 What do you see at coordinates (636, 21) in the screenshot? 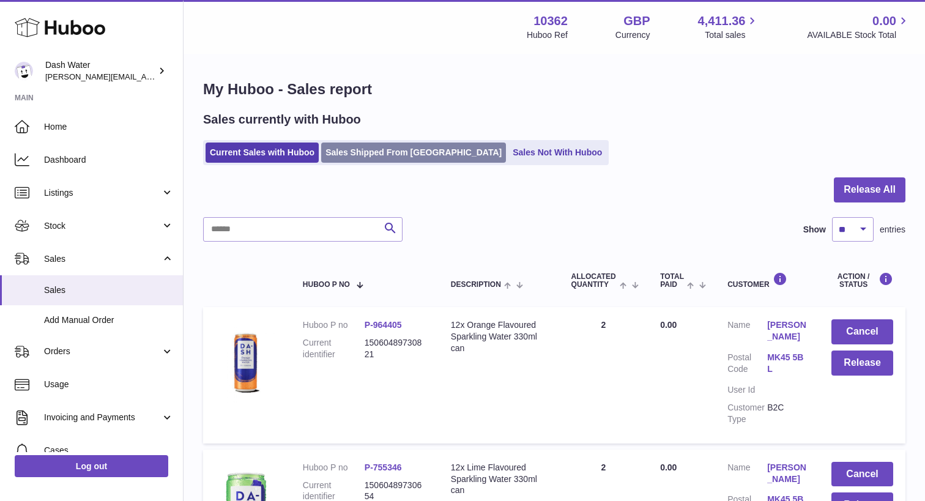
I see `strong: GBP` at bounding box center [636, 21].